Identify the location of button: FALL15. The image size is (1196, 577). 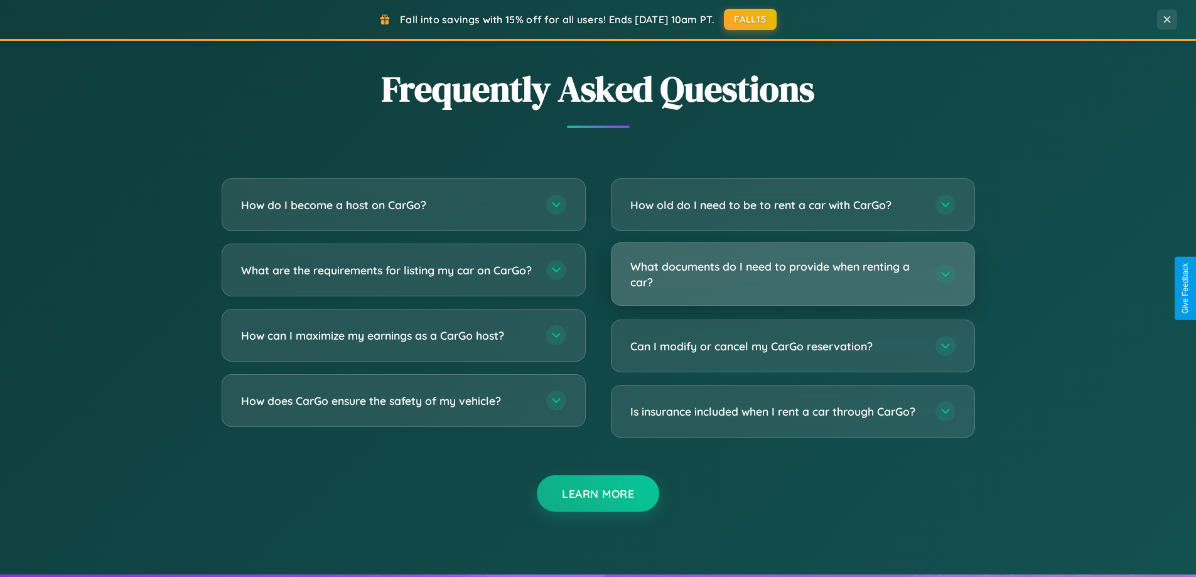
(750, 19).